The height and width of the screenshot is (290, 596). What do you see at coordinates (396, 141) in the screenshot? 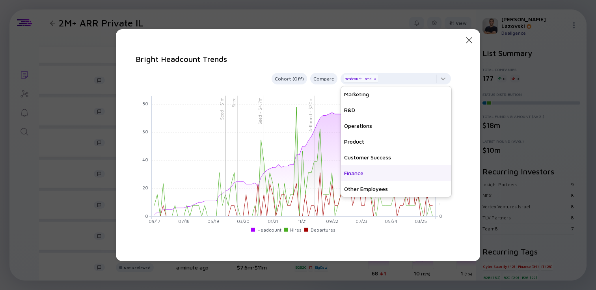
I see `div: Product` at bounding box center [396, 141].